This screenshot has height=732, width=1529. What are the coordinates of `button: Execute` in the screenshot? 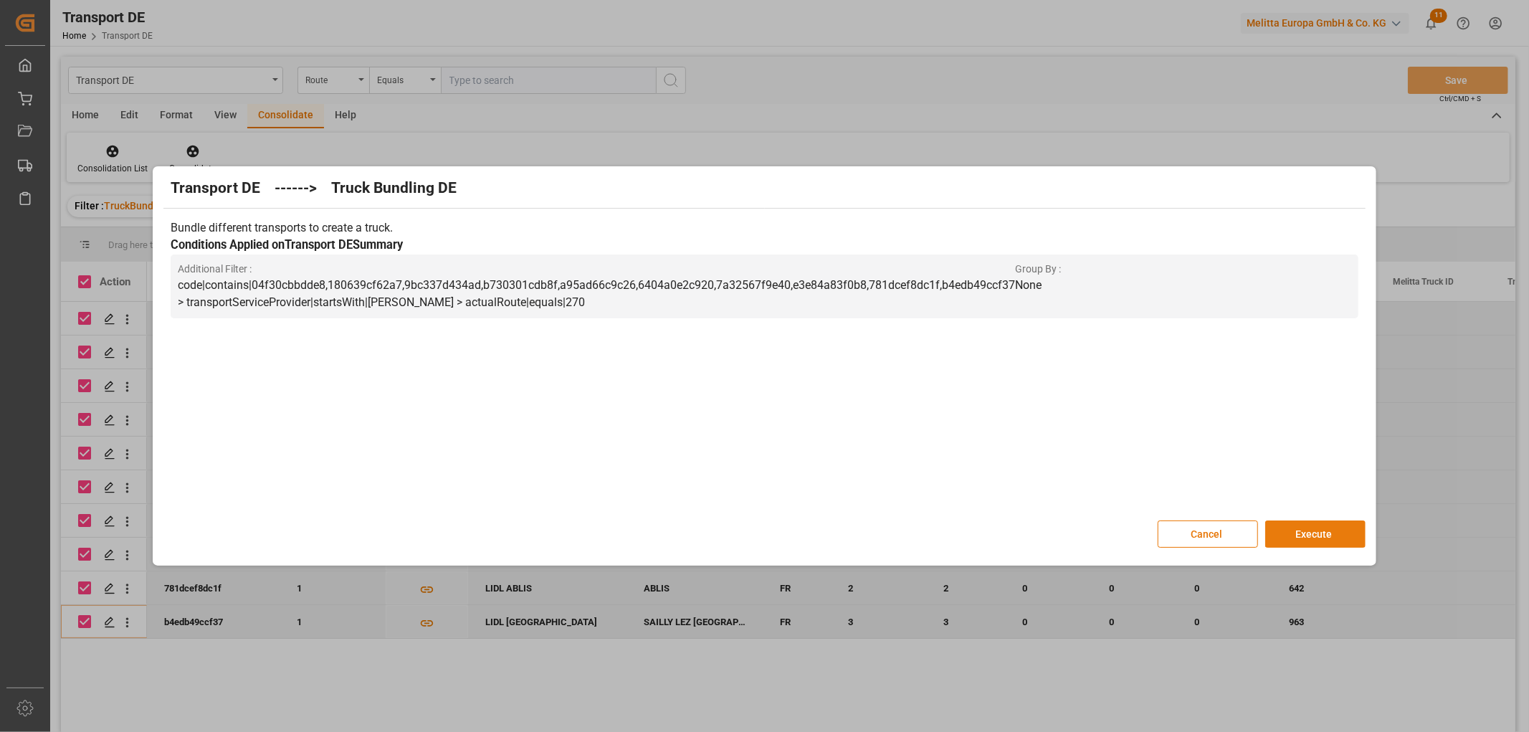 It's located at (1315, 534).